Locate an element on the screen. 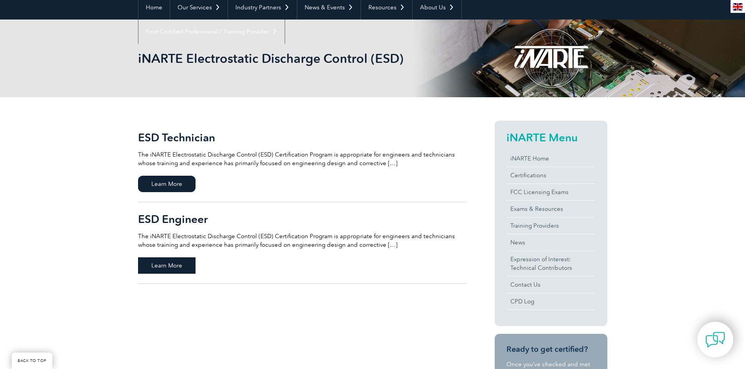 The height and width of the screenshot is (369, 745). a: Exams & Resources is located at coordinates (551, 209).